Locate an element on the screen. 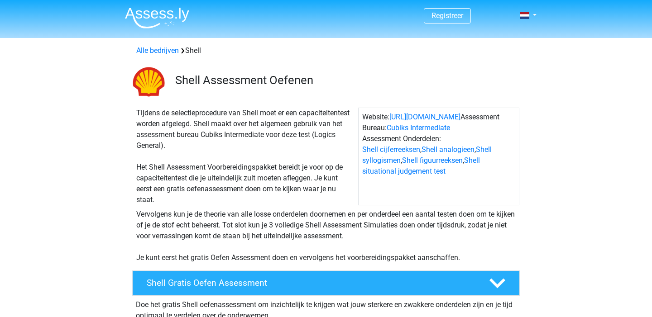  div: Tijdens de selectieprocedure van Shell moet er een capaciteitentest worden afgelegd. Shell maakt ... is located at coordinates (245, 157).